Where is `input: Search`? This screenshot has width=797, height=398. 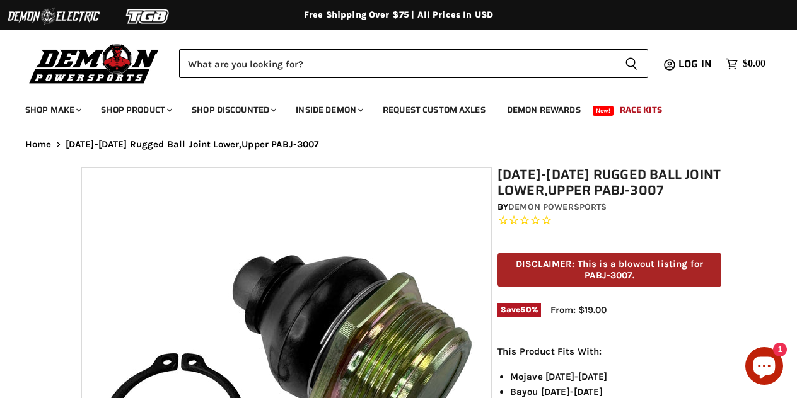
input: Search is located at coordinates (396, 64).